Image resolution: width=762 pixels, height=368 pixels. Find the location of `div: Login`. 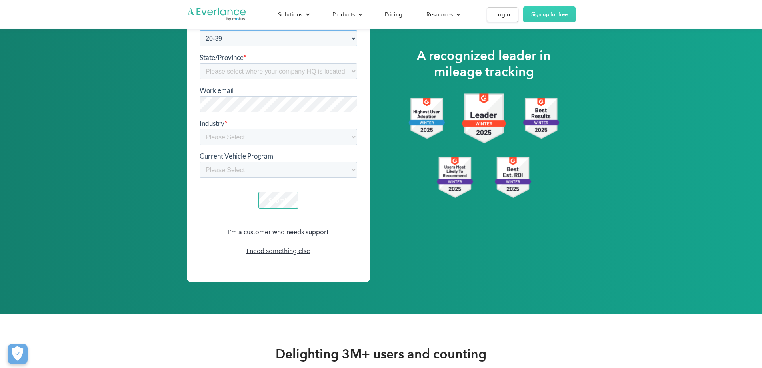

div: Login is located at coordinates (503, 14).